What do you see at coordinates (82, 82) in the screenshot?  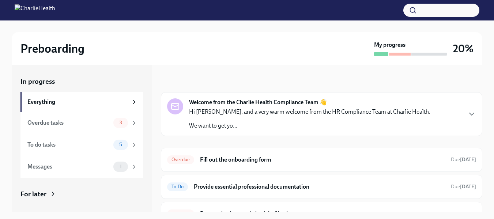 I see `a: In progress` at bounding box center [82, 82].